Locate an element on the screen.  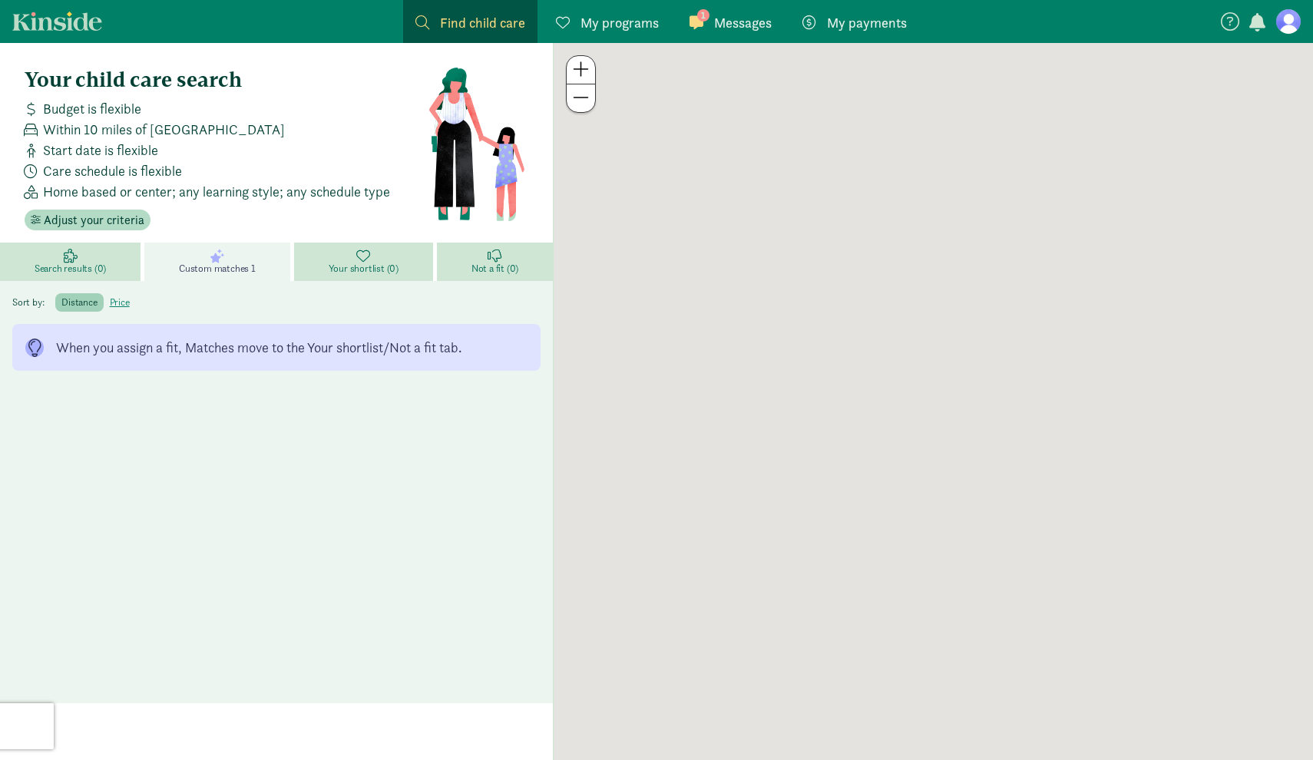
span: Start date is flexible is located at coordinates (101, 150).